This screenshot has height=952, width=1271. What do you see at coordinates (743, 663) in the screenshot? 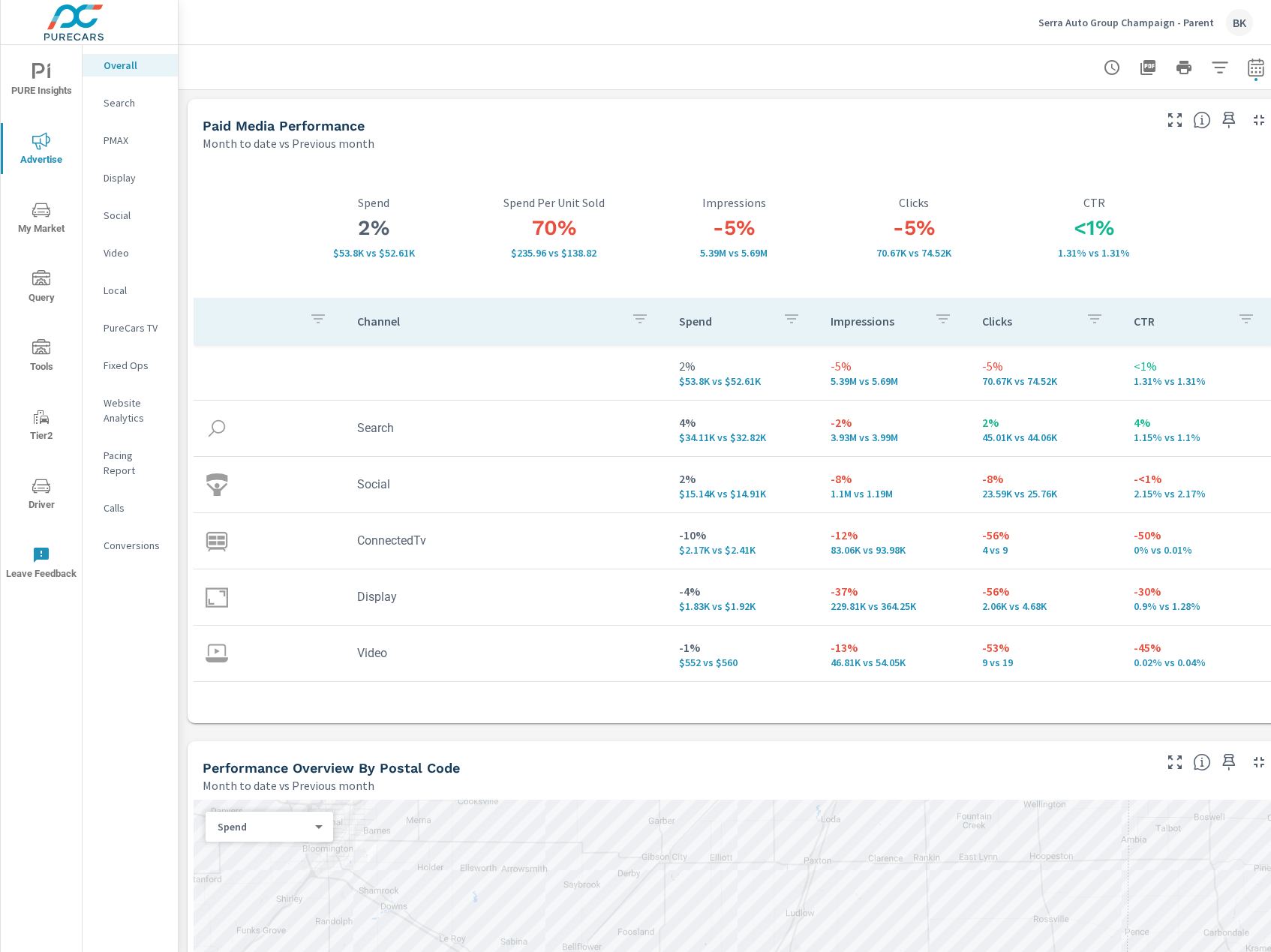
I see `p: $552 vs $560` at bounding box center [743, 663].